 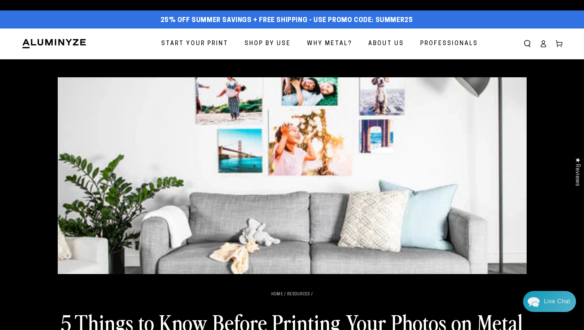 I want to click on a: About Us, so click(x=386, y=44).